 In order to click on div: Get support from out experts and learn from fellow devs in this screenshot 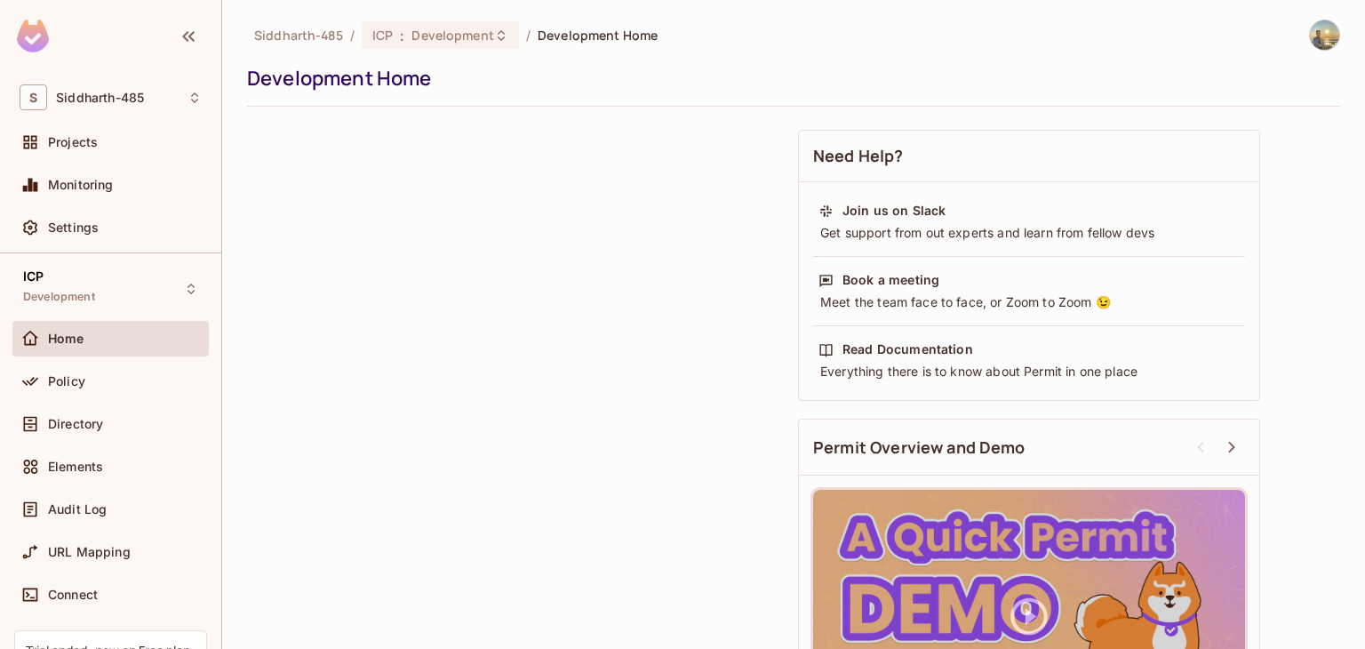, I will do `click(1029, 233)`.